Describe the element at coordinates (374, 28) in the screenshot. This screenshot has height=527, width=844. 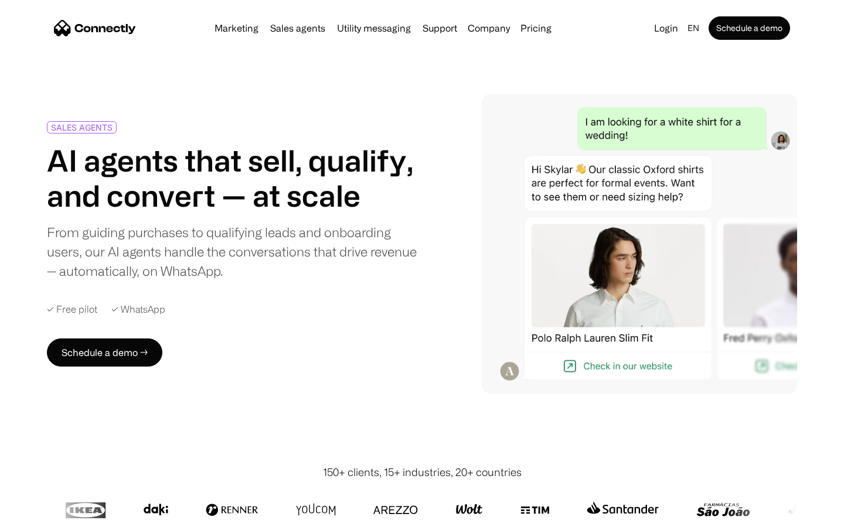
I see `a: Utility messaging` at that location.